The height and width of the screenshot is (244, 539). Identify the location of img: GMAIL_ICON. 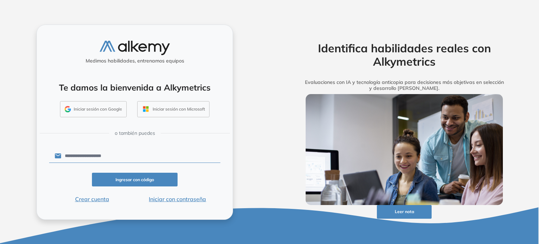
(68, 109).